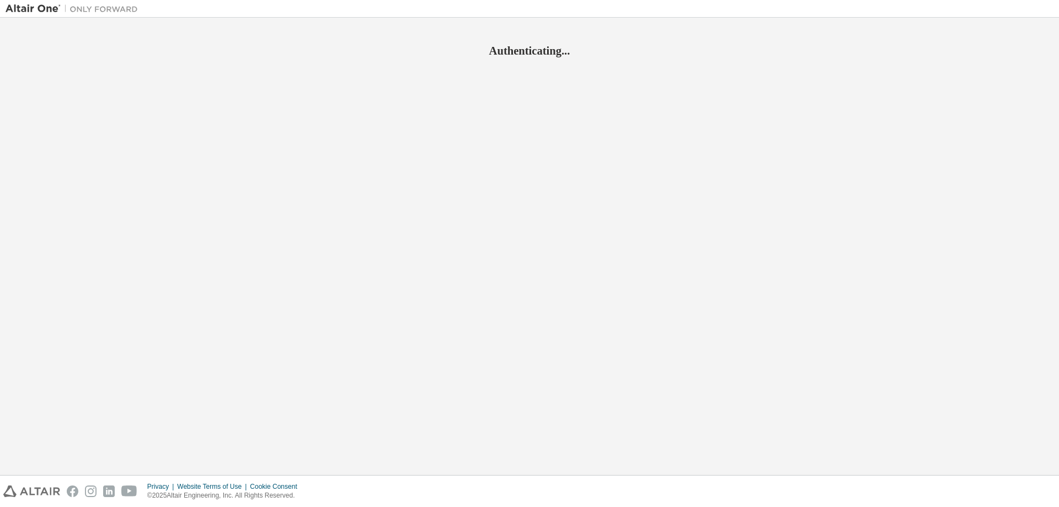 The image size is (1059, 507). Describe the element at coordinates (129, 491) in the screenshot. I see `img: youtube.svg` at that location.